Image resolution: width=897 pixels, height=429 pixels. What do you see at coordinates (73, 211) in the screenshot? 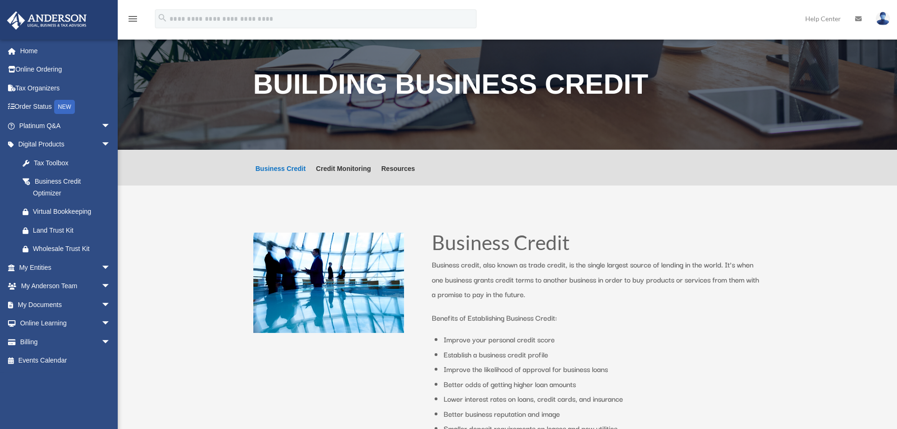
I see `div: Virtual Bookkeeping` at bounding box center [73, 211].